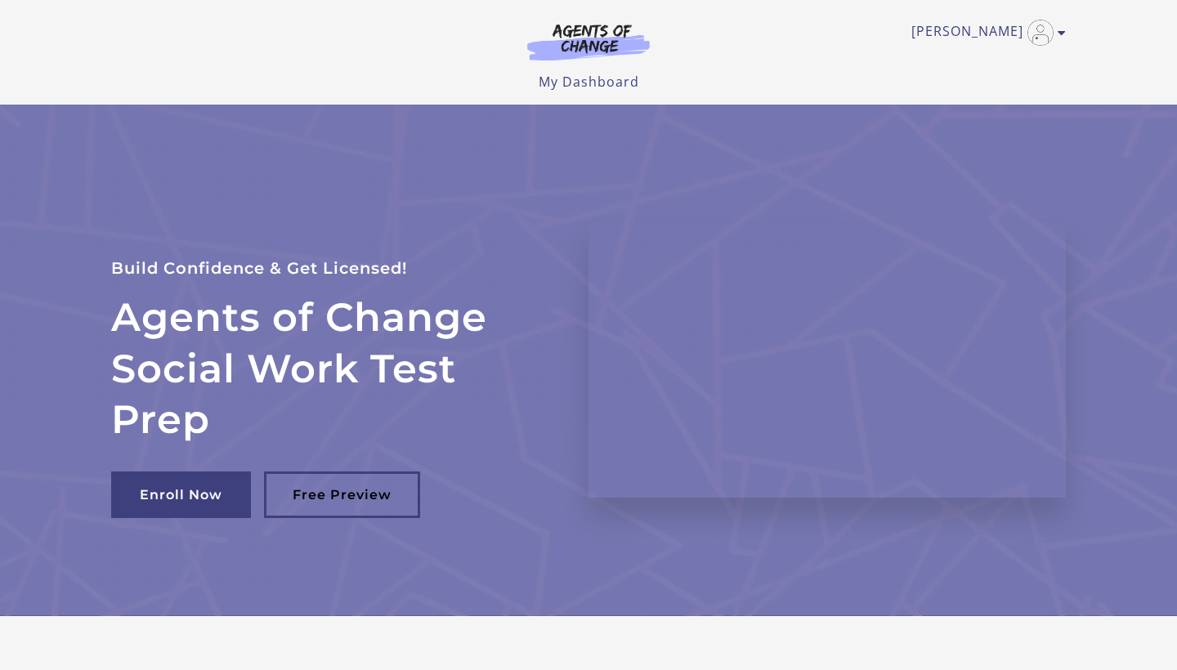 Image resolution: width=1177 pixels, height=670 pixels. I want to click on a: Free Preview, so click(342, 495).